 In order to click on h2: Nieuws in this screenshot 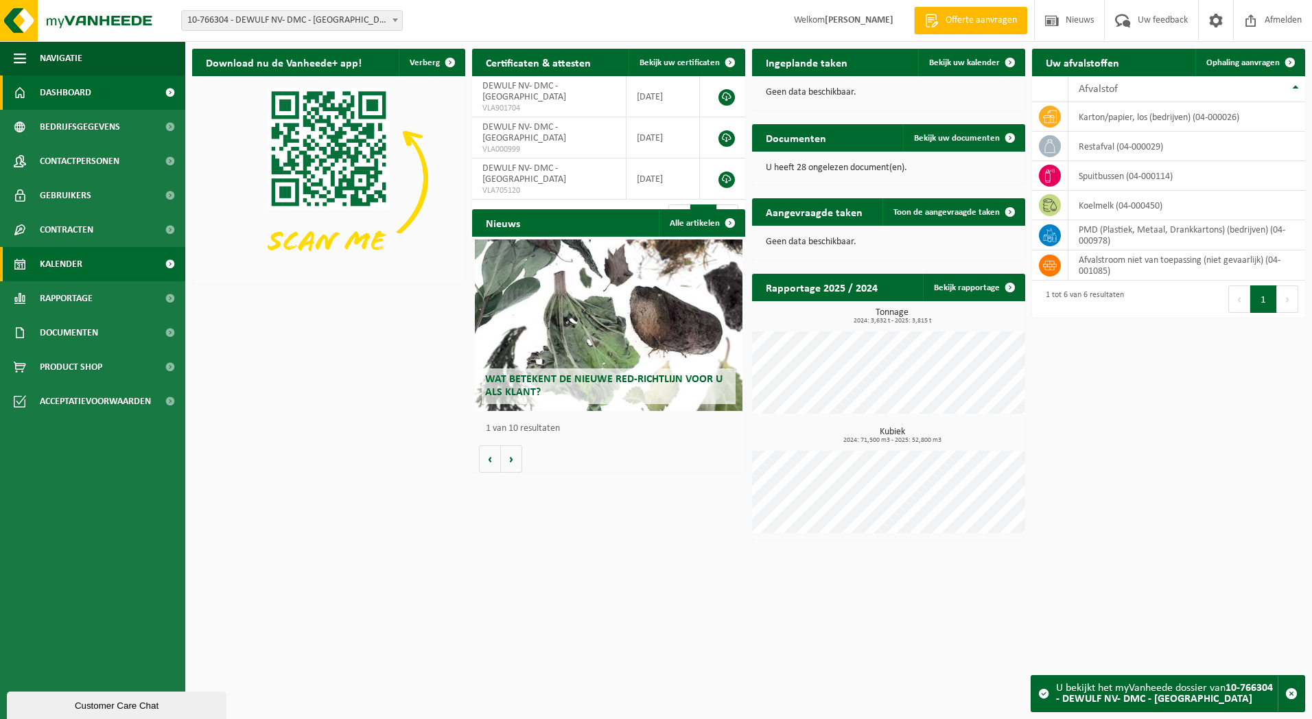, I will do `click(503, 222)`.